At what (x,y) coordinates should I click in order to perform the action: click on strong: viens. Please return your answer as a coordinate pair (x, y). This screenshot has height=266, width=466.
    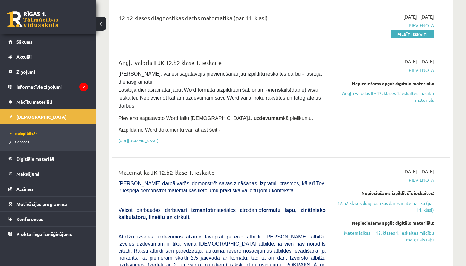
    Looking at the image, I should click on (274, 90).